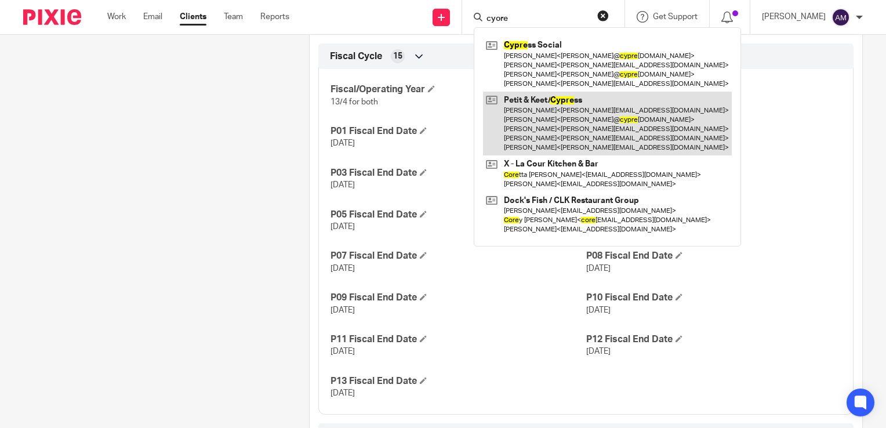 Image resolution: width=886 pixels, height=428 pixels. What do you see at coordinates (458, 131) in the screenshot?
I see `h4: P01 Fiscal End Date` at bounding box center [458, 131].